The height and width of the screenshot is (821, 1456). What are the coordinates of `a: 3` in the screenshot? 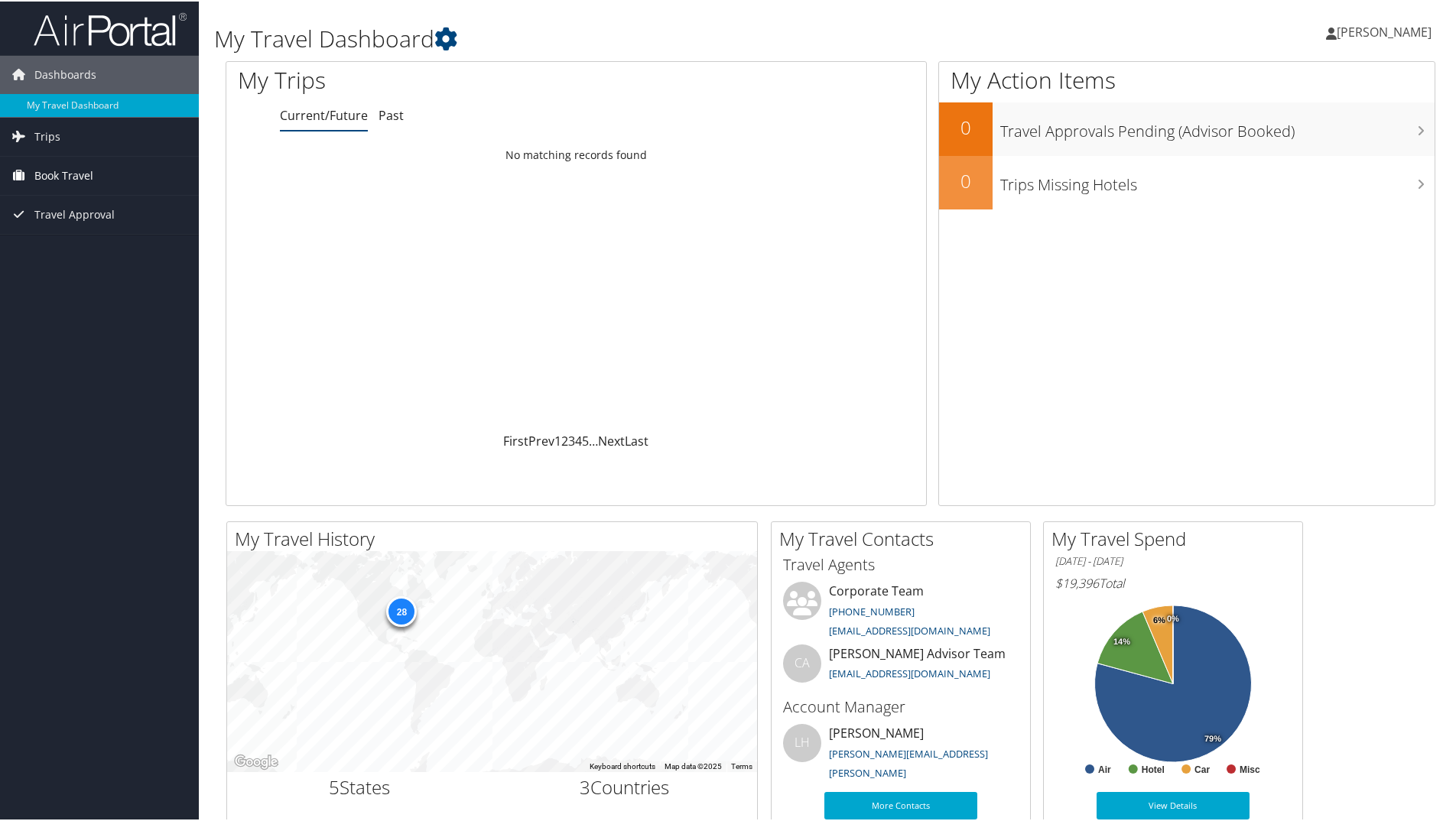 It's located at (571, 440).